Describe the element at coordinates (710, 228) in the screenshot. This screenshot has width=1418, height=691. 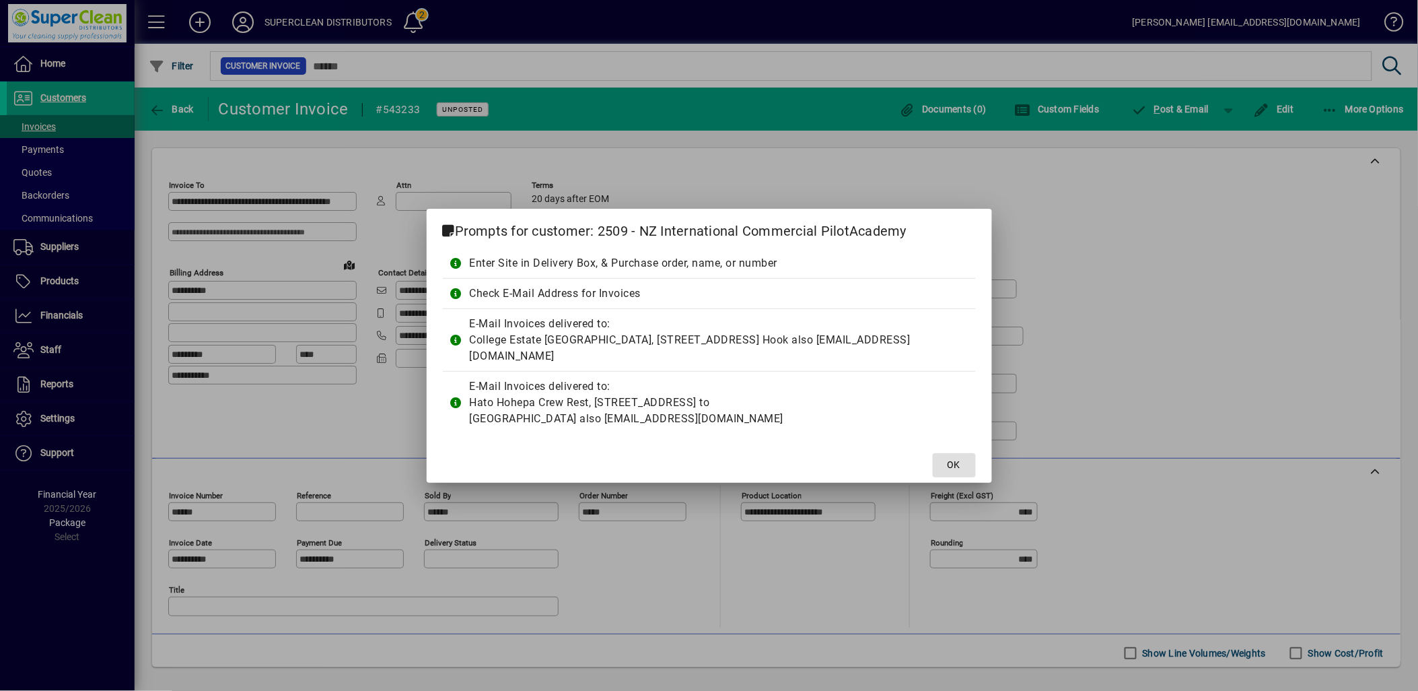
I see `h2: Prompts for customer: 2509 - NZ International Commercial PilotAcademy` at that location.